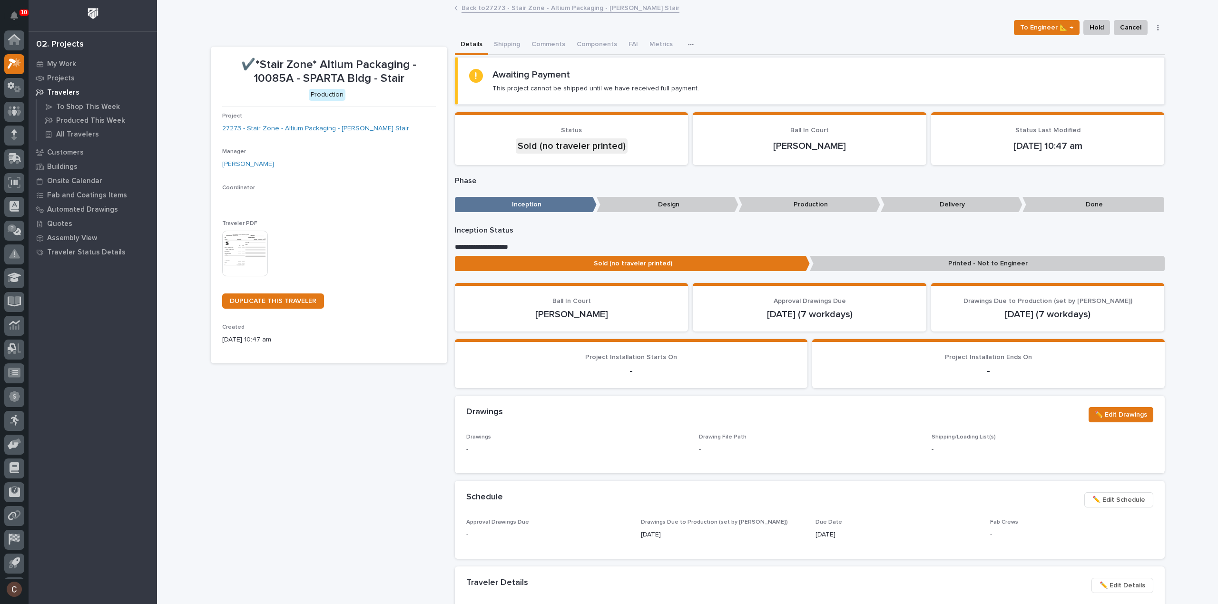  What do you see at coordinates (1121, 415) in the screenshot?
I see `span: ✏️ Edit Drawings` at bounding box center [1121, 415].